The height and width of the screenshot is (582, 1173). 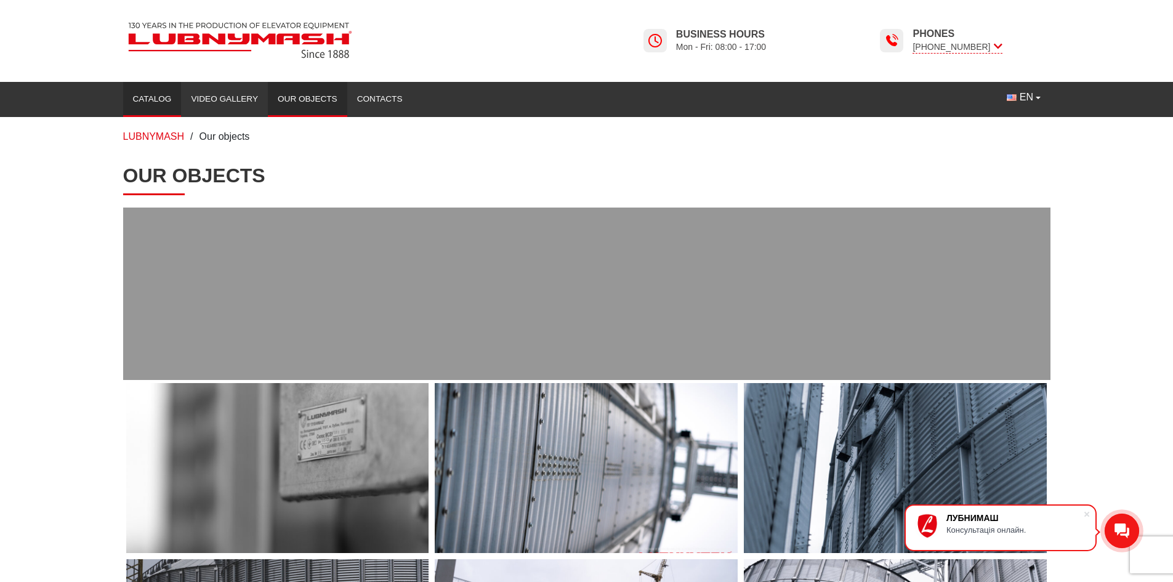 I want to click on a: Our objects, so click(x=307, y=99).